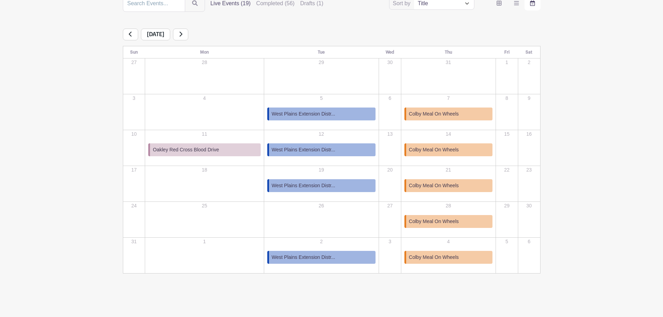 This screenshot has width=663, height=317. I want to click on p: 19, so click(321, 170).